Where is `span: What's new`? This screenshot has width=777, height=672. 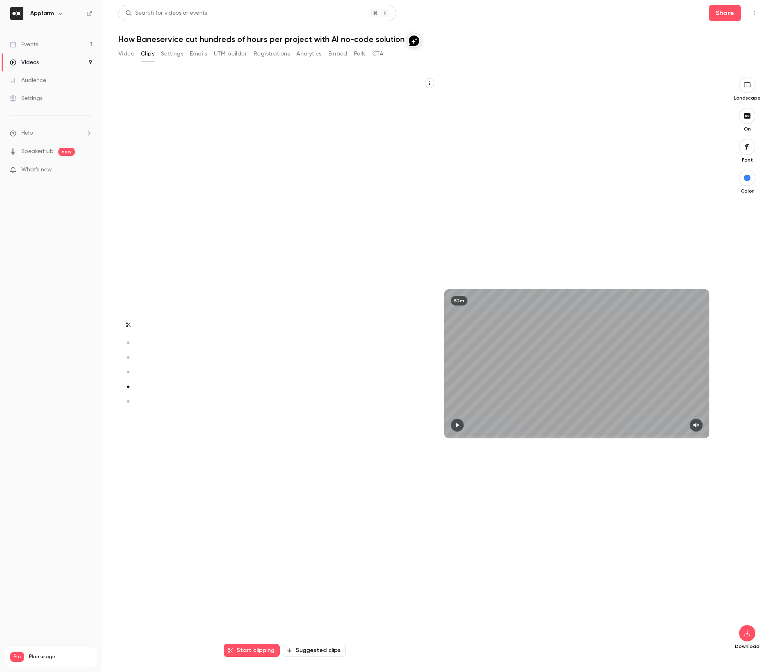
span: What's new is located at coordinates (36, 170).